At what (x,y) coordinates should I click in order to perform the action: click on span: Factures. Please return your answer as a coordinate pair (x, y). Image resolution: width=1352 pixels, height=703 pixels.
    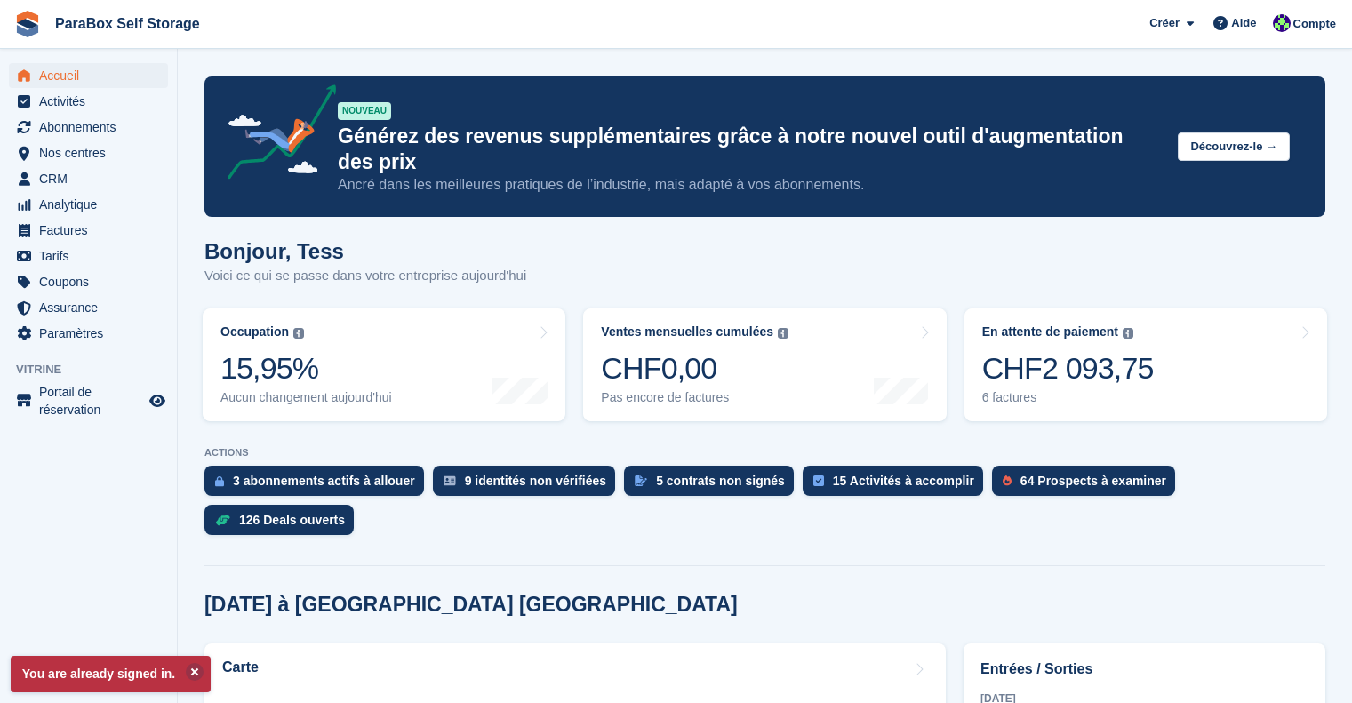
    Looking at the image, I should click on (92, 230).